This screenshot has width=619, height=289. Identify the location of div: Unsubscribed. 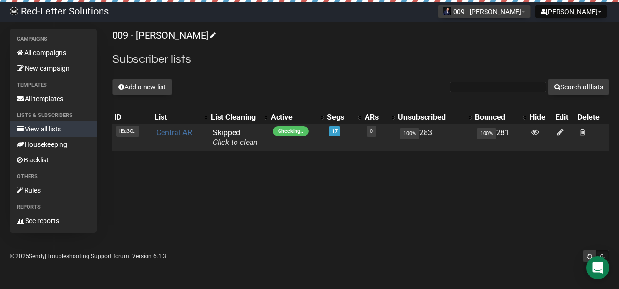
(431, 118).